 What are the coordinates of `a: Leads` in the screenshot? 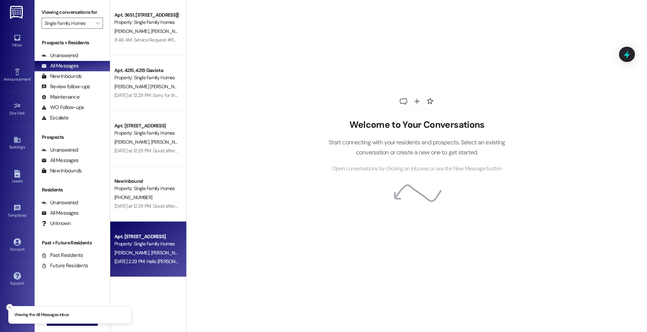 It's located at (17, 177).